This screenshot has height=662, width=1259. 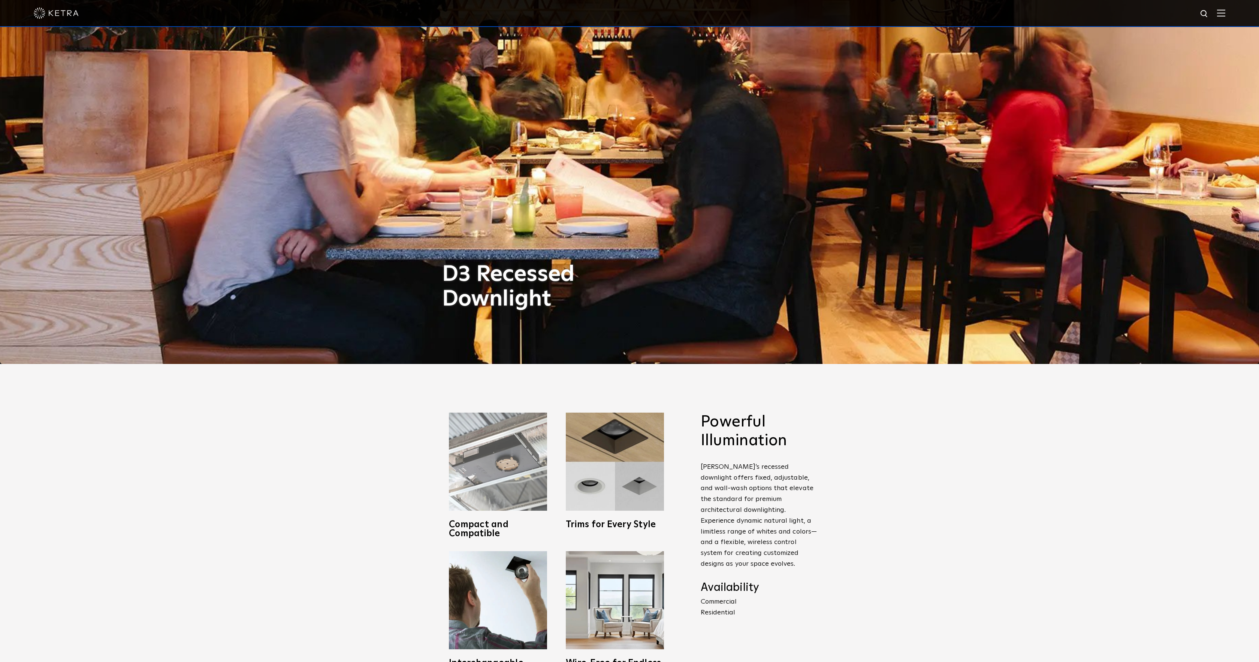 I want to click on img: D3_OpticSwap, so click(x=498, y=601).